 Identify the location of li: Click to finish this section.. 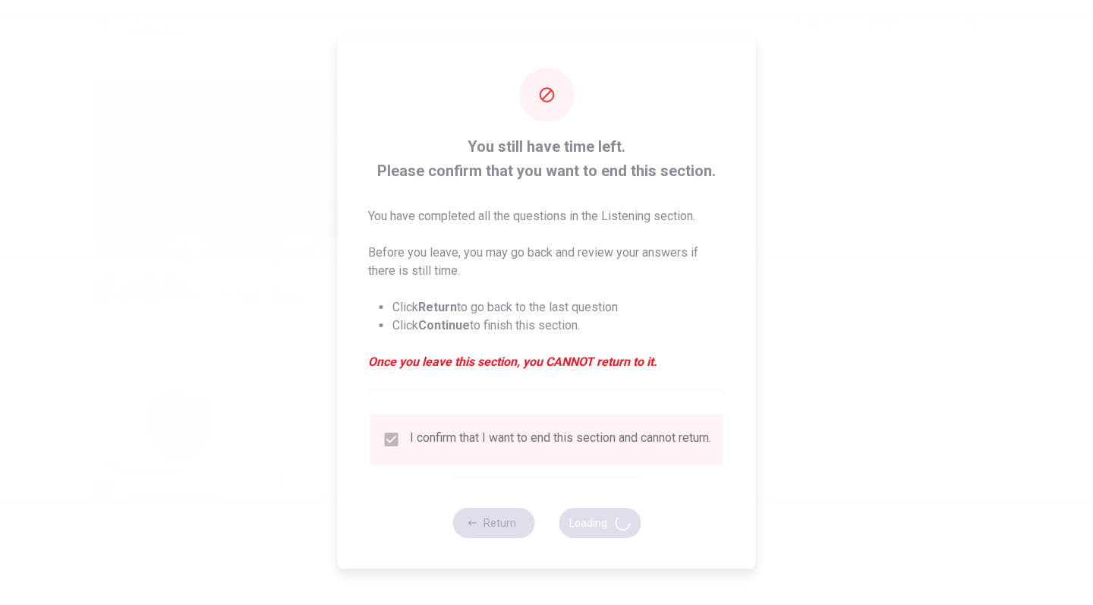
(559, 326).